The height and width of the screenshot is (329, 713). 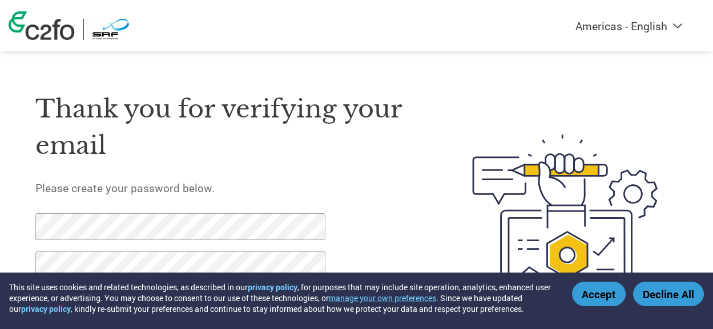 What do you see at coordinates (42, 26) in the screenshot?
I see `img: c2fo logo` at bounding box center [42, 26].